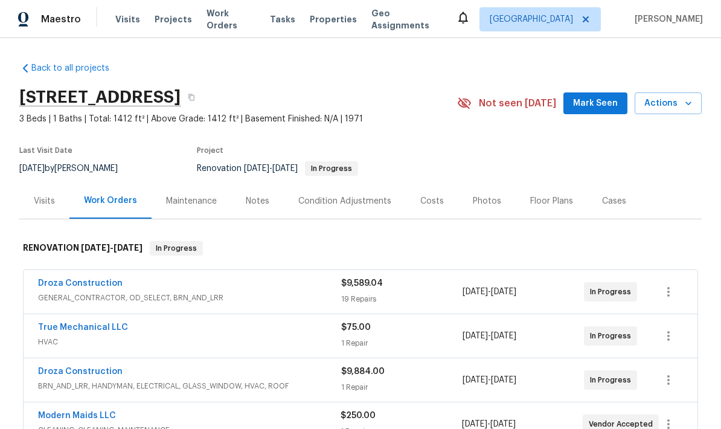 The image size is (721, 429). What do you see at coordinates (487, 201) in the screenshot?
I see `div: Photos` at bounding box center [487, 201].